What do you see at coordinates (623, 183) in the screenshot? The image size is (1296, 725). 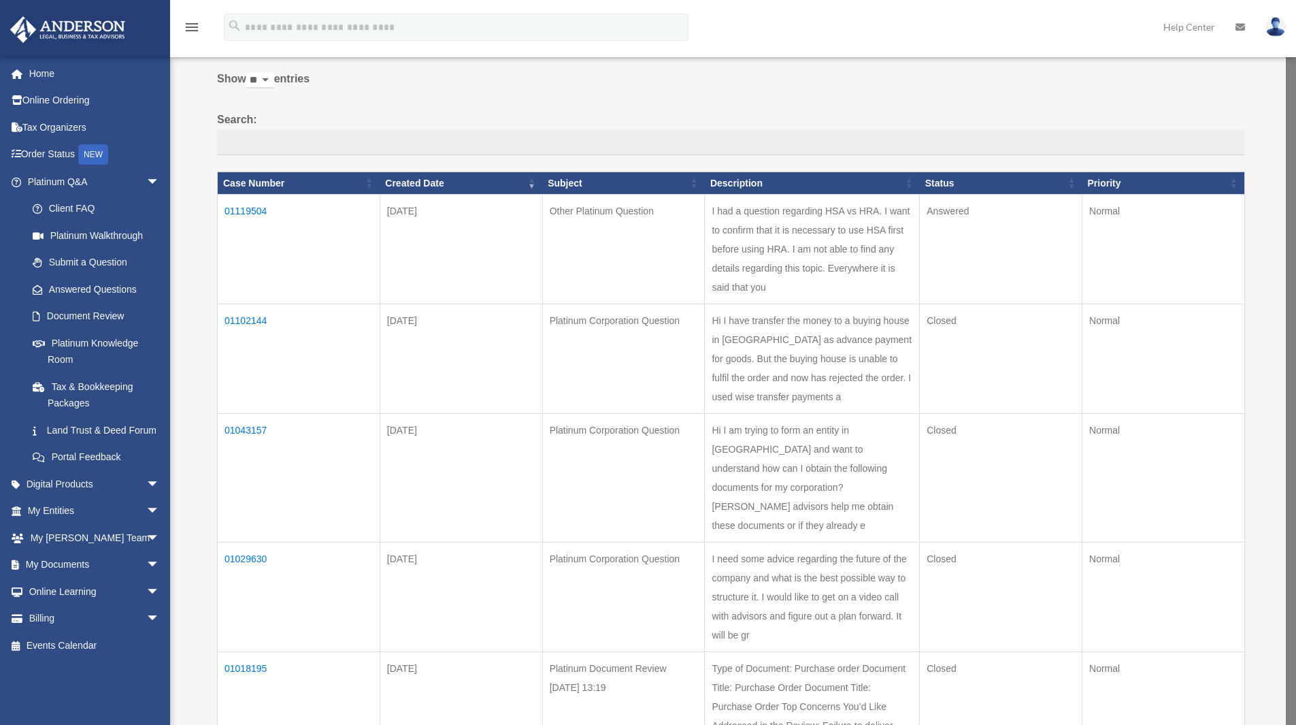 I see `th: Subject: activate to sort column ascending` at bounding box center [623, 183].